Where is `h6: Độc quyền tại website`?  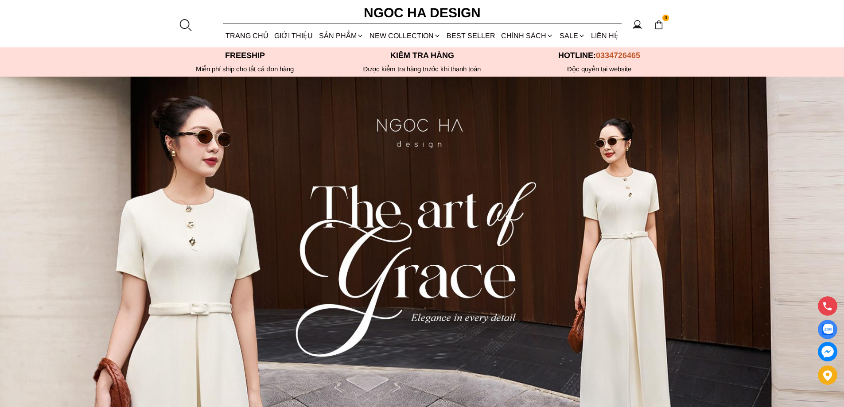 h6: Độc quyền tại website is located at coordinates (600, 69).